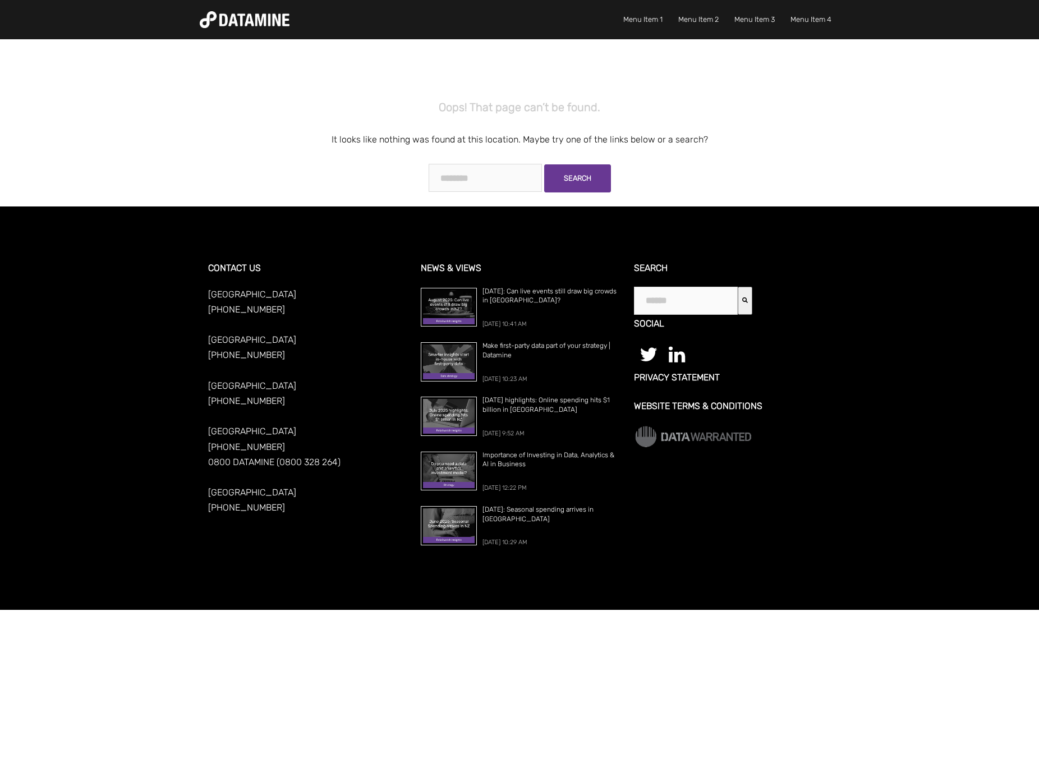  What do you see at coordinates (755, 20) in the screenshot?
I see `a: Menu Item 3` at bounding box center [755, 20].